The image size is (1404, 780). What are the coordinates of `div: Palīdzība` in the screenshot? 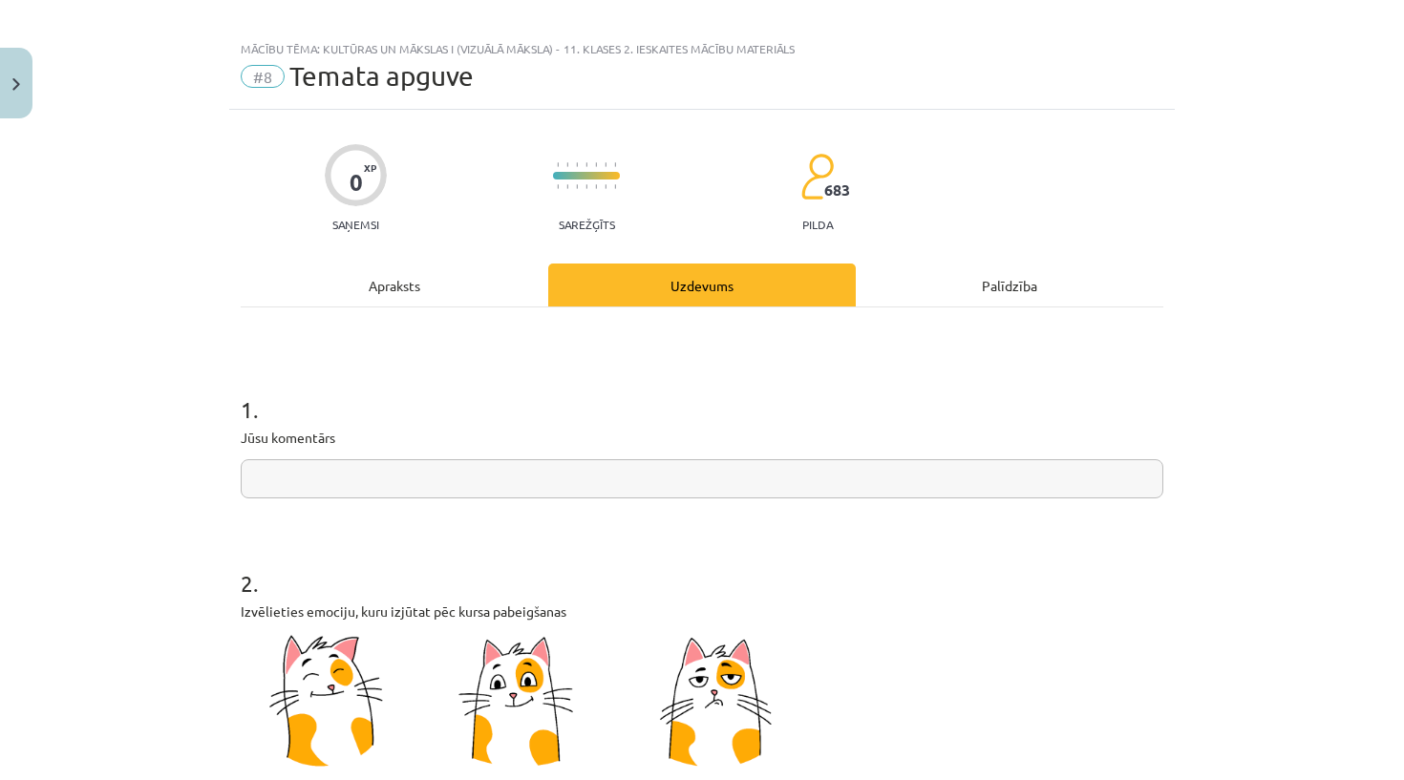 It's located at (1009, 285).